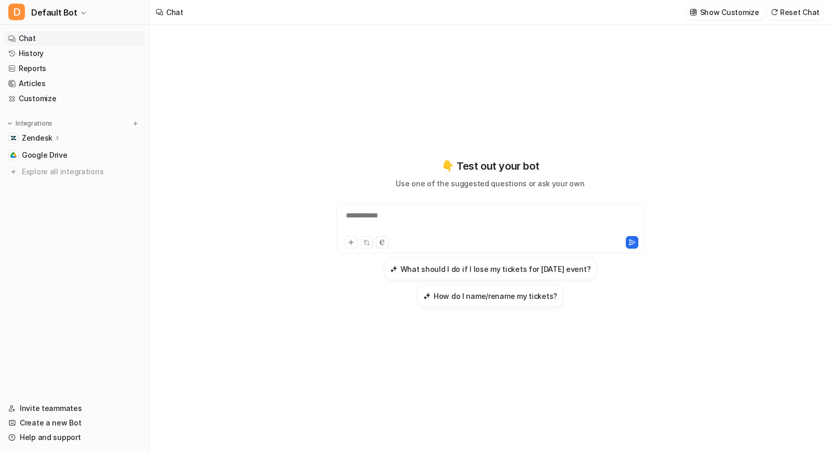 This screenshot has width=832, height=453. I want to click on img: customize, so click(693, 12).